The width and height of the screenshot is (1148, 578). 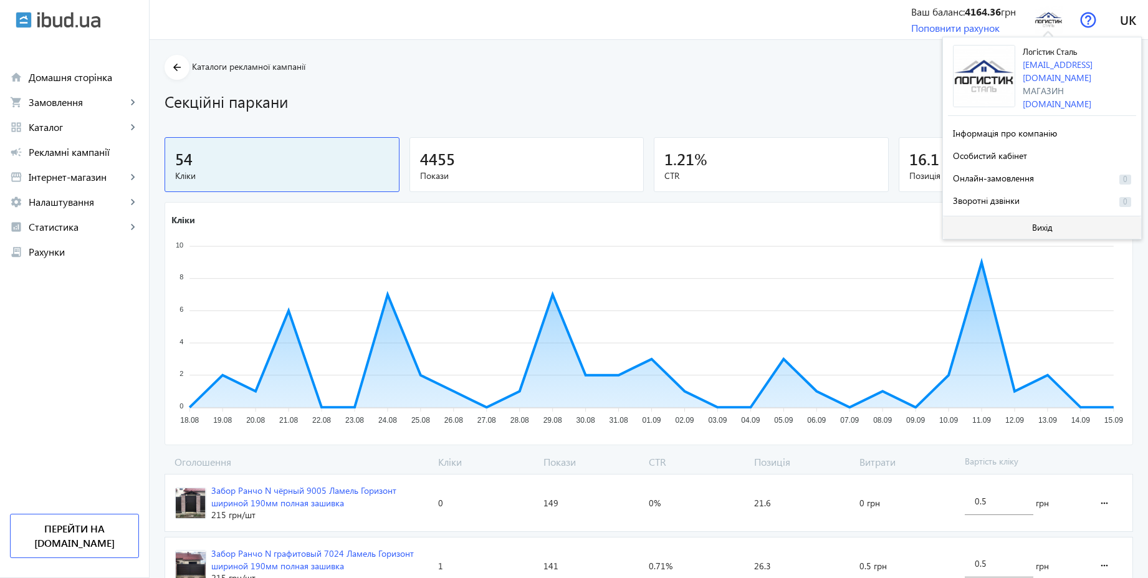 I want to click on mat-icon: home, so click(x=16, y=77).